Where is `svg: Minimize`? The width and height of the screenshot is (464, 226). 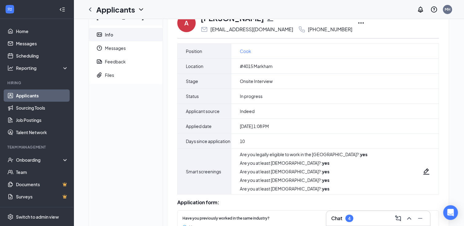
svg: Minimize is located at coordinates (420, 219).